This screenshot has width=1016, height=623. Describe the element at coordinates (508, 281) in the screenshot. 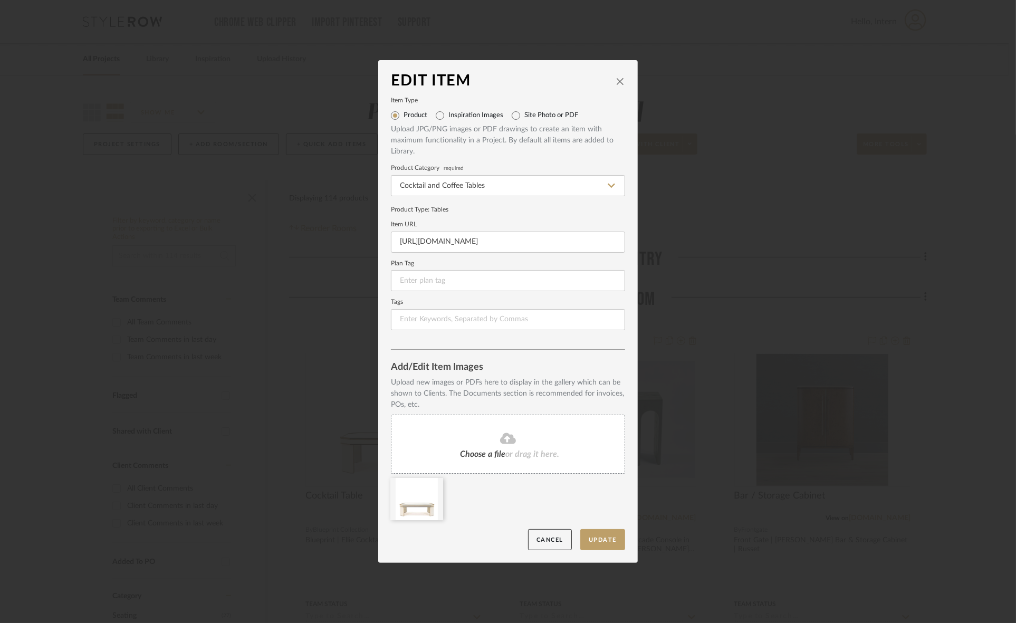

I see `input: Enter plan tag` at that location.